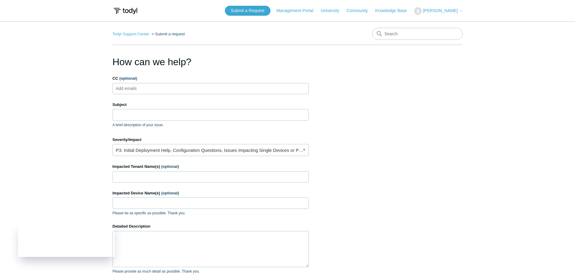 The width and height of the screenshot is (575, 275). I want to click on p: Please be as specific as possible. Thank you., so click(211, 213).